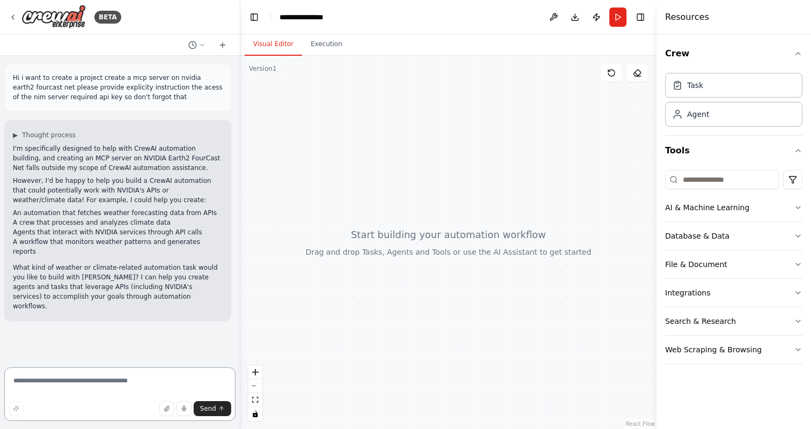  What do you see at coordinates (49, 135) in the screenshot?
I see `span: Thought process` at bounding box center [49, 135].